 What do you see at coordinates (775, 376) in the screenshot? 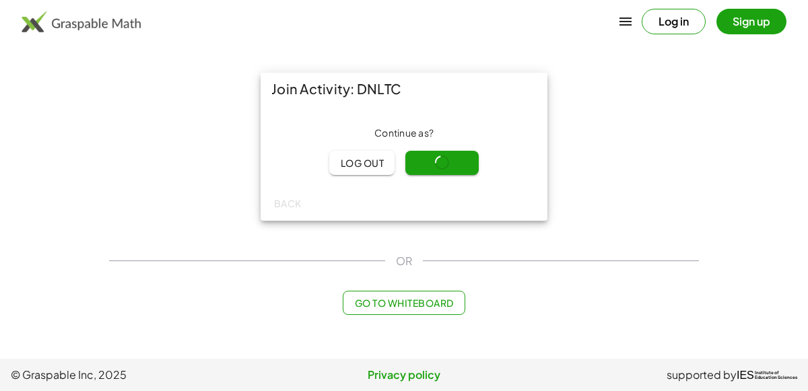
I see `span: Institute of Education Sciences` at bounding box center [775, 376].